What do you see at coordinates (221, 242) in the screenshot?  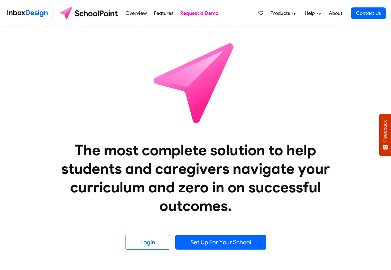 I see `a: Set Up For Your School` at bounding box center [221, 242].